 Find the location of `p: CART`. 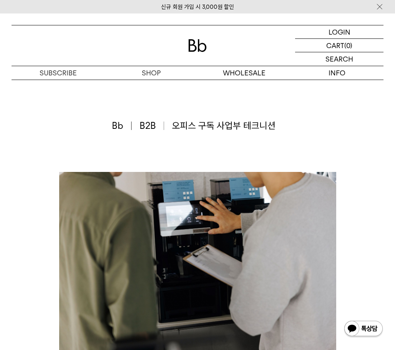

p: CART is located at coordinates (335, 45).